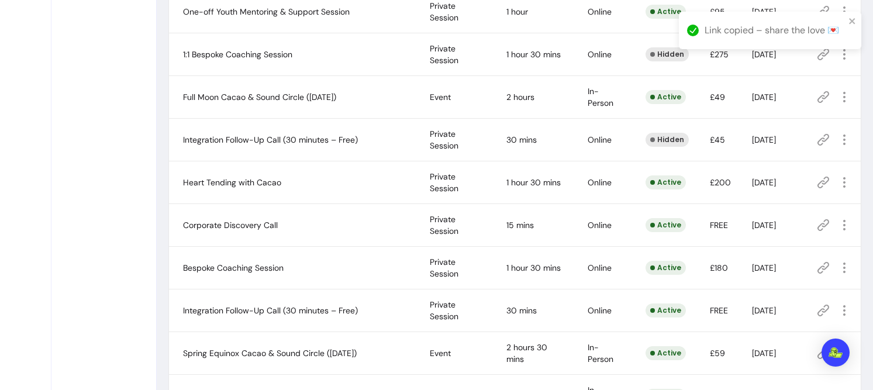 The width and height of the screenshot is (873, 390). I want to click on span: £49, so click(718, 97).